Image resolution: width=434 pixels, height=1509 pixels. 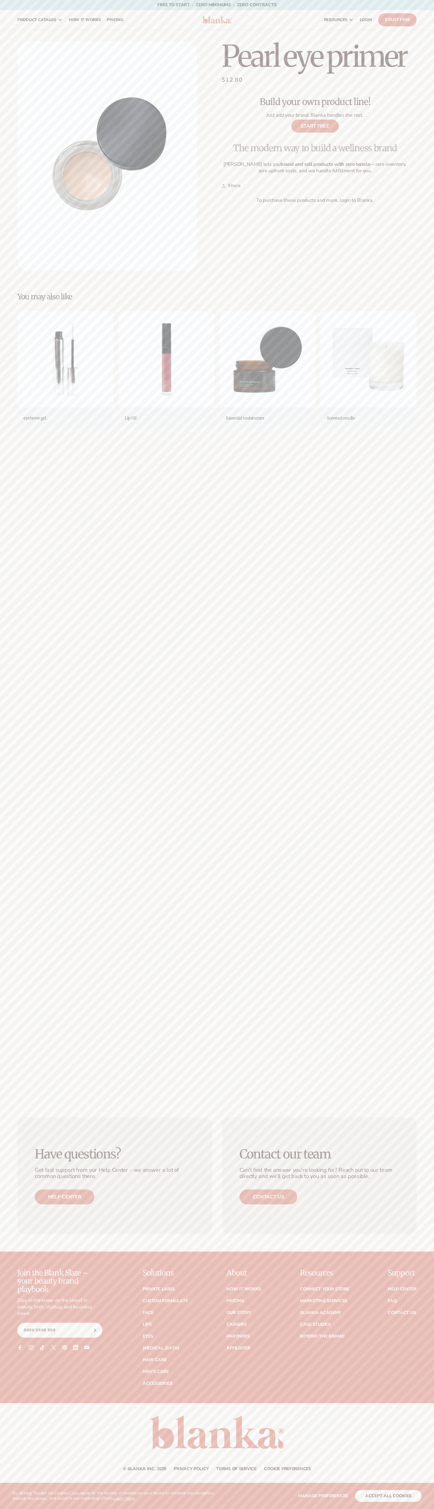 What do you see at coordinates (315, 126) in the screenshot?
I see `a: START FREE` at bounding box center [315, 126].